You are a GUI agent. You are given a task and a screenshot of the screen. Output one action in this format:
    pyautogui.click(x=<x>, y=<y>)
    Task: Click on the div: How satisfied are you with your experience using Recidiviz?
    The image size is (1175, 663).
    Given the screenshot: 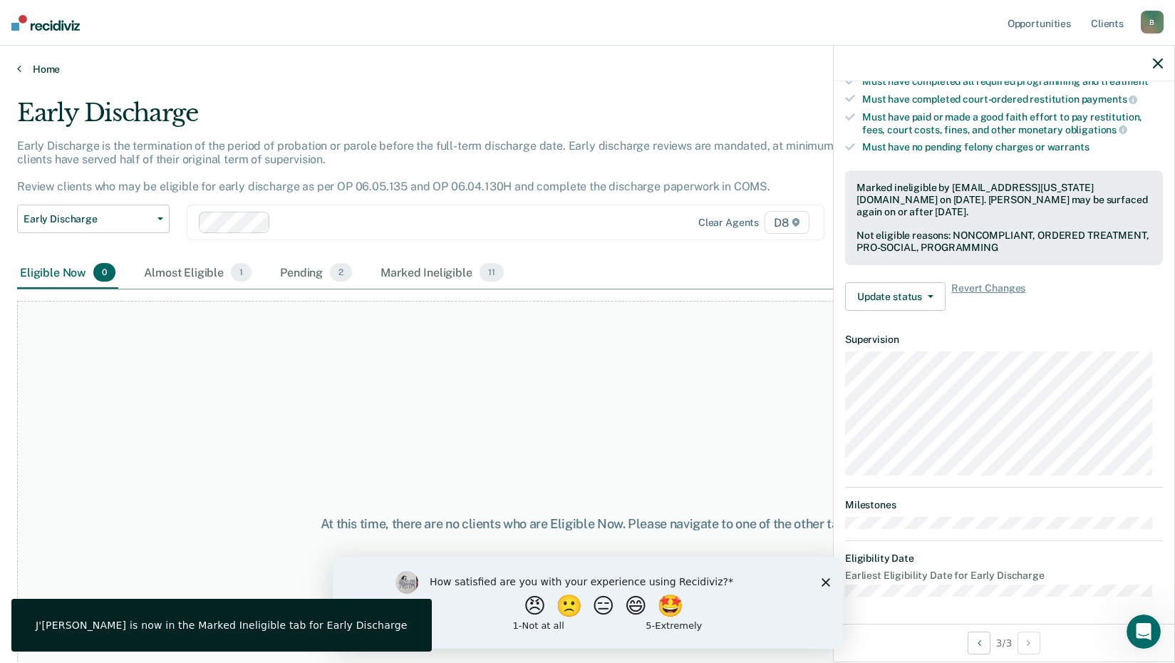 What is the action you would take?
    pyautogui.click(x=261, y=25)
    